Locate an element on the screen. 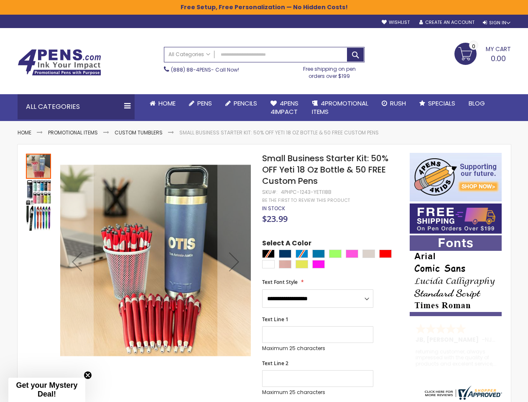 The image size is (528, 402). div: Sign In is located at coordinates (497, 23).